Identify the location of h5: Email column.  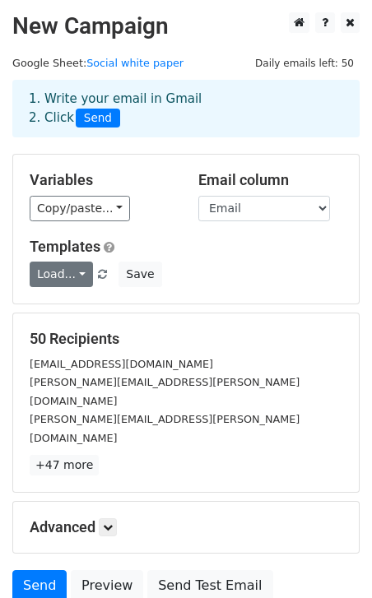
(270, 180).